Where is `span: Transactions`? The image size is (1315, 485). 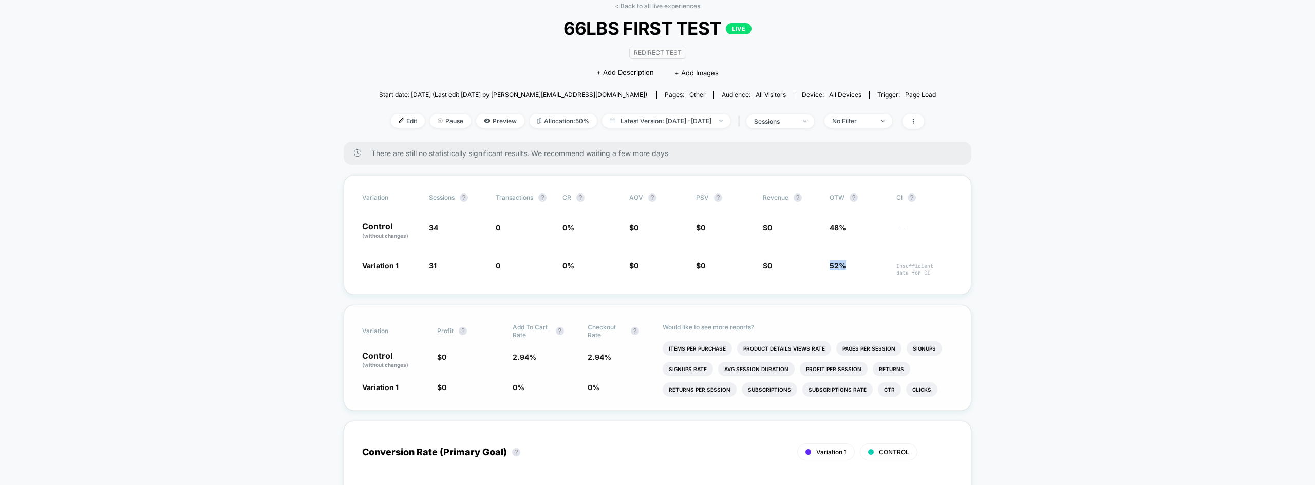 span: Transactions is located at coordinates (514, 197).